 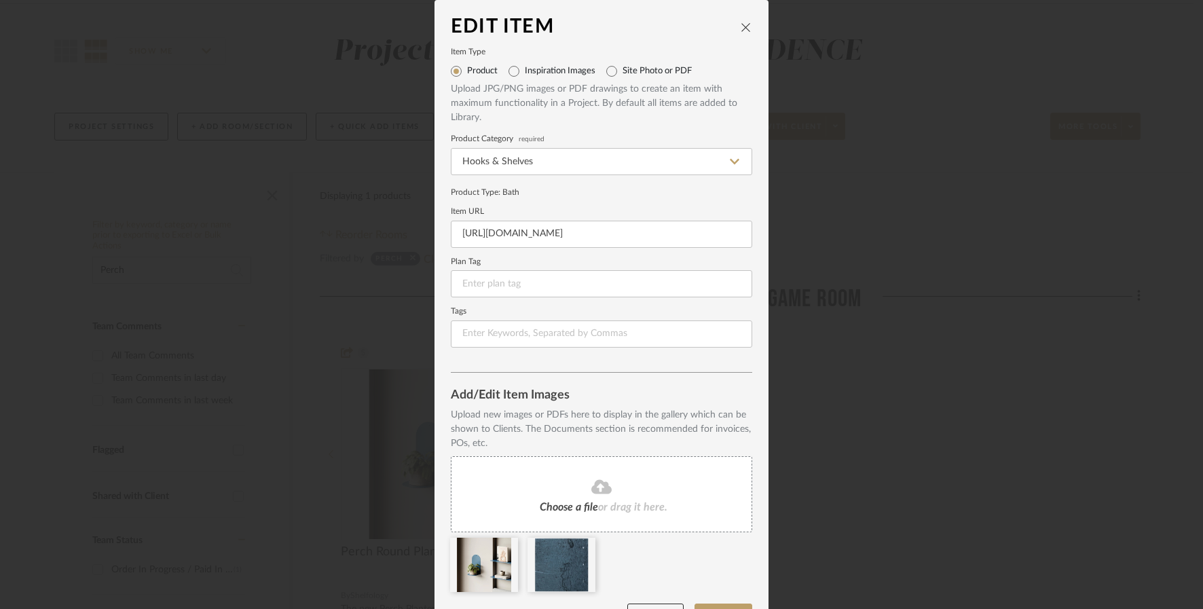 I want to click on div: Upload new images or PDFs here to display in the gallery which can be shown to Clients. The Docum..., so click(x=602, y=429).